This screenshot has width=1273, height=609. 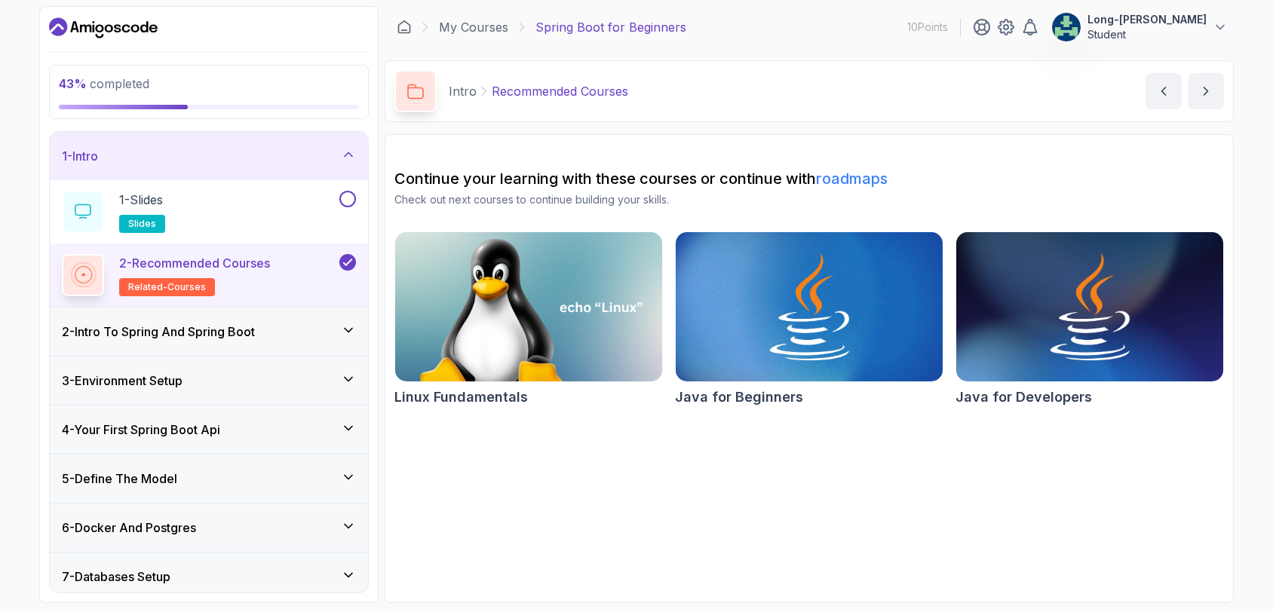 I want to click on p: 1 - Slides, so click(x=141, y=200).